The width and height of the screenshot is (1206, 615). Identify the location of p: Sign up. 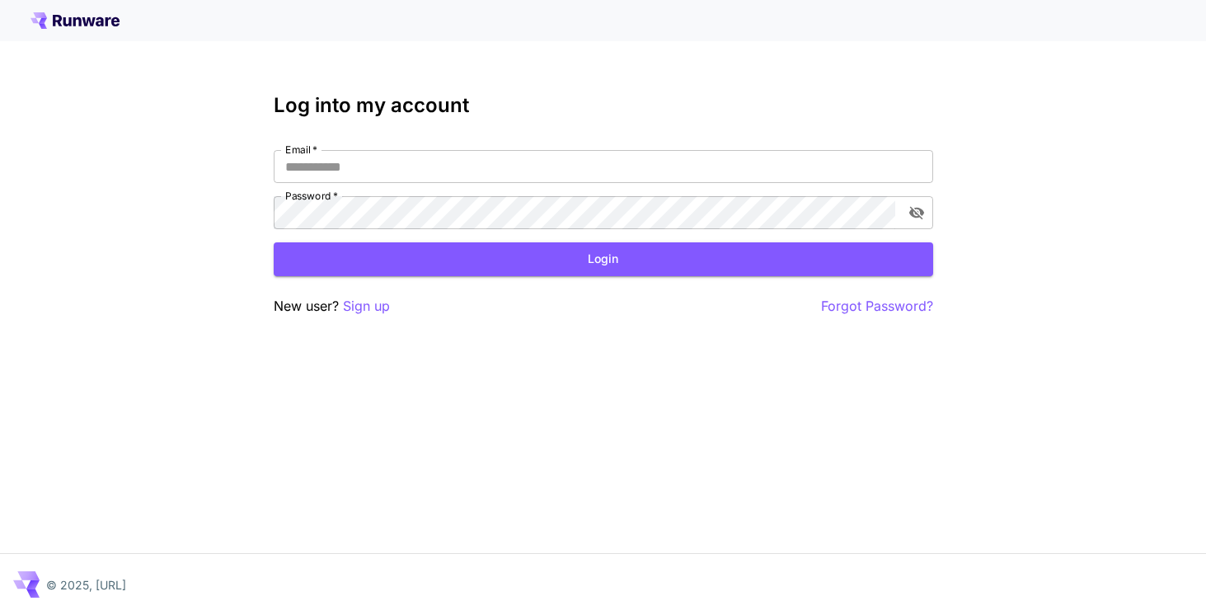
(366, 306).